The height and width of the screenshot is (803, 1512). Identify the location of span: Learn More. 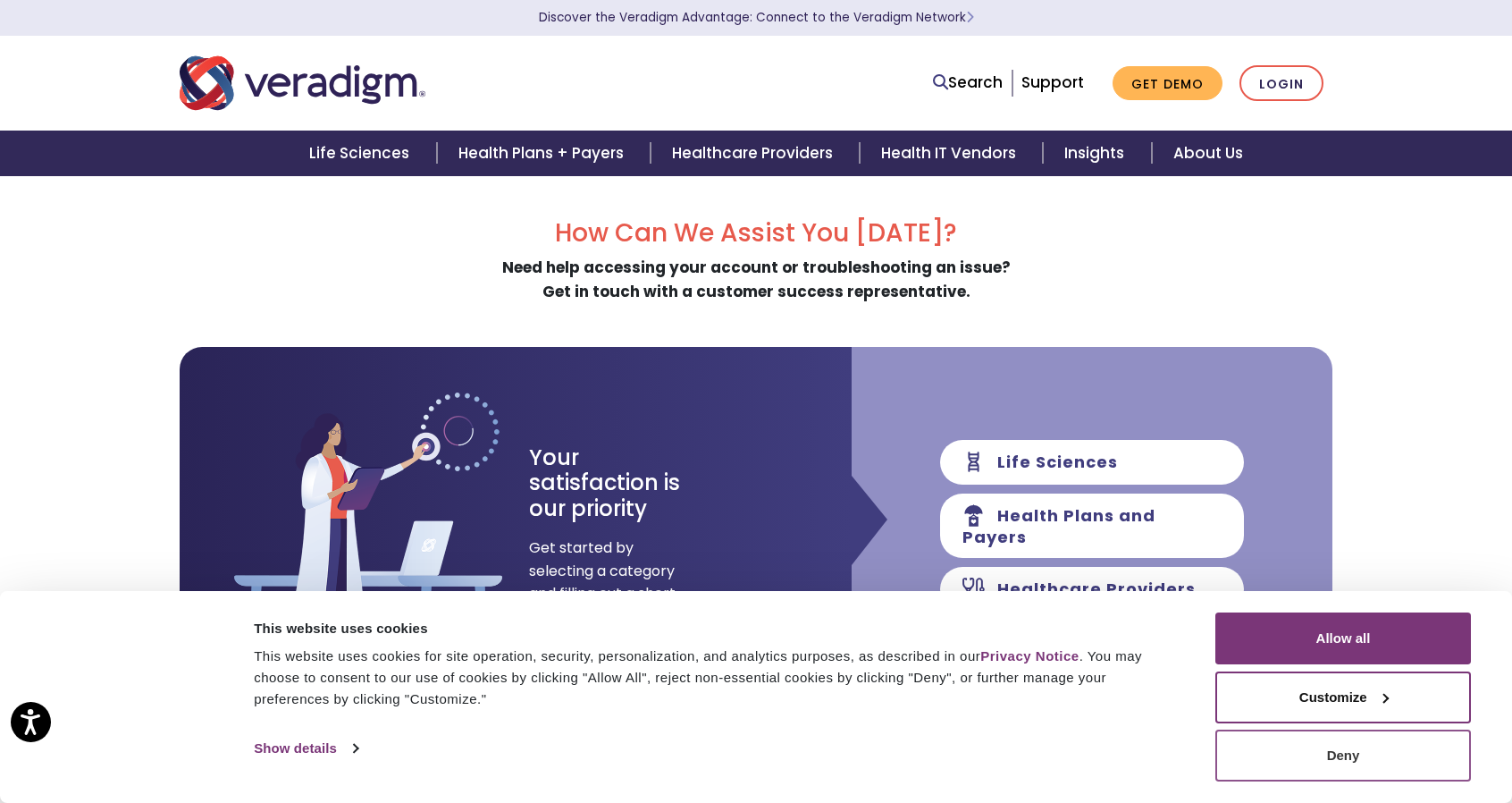
(970, 17).